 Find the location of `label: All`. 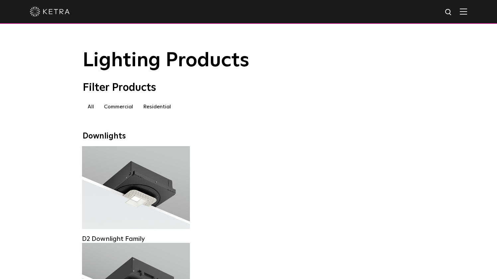

label: All is located at coordinates (91, 107).